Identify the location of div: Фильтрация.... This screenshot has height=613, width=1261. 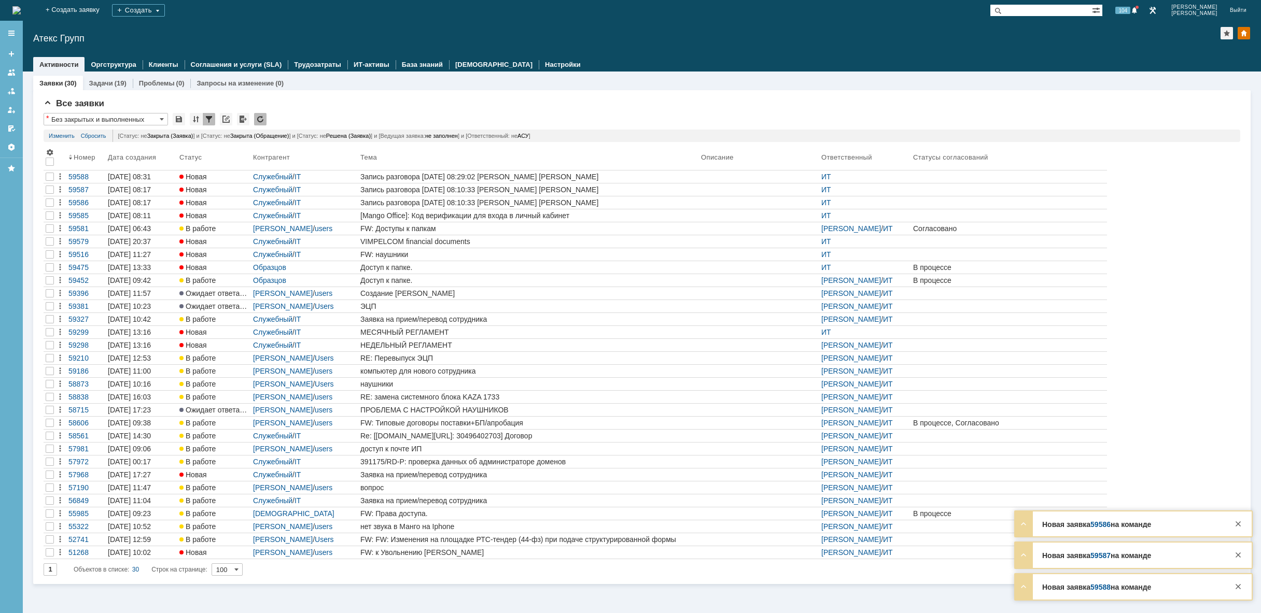
(209, 119).